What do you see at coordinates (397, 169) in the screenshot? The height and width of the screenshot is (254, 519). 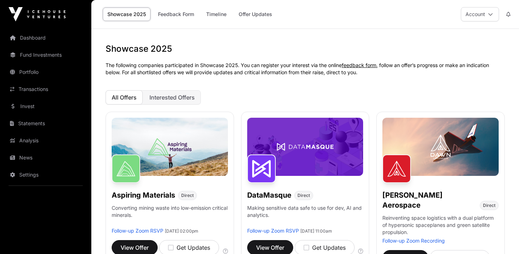 I see `img: Dawn Aerospace` at bounding box center [397, 169].